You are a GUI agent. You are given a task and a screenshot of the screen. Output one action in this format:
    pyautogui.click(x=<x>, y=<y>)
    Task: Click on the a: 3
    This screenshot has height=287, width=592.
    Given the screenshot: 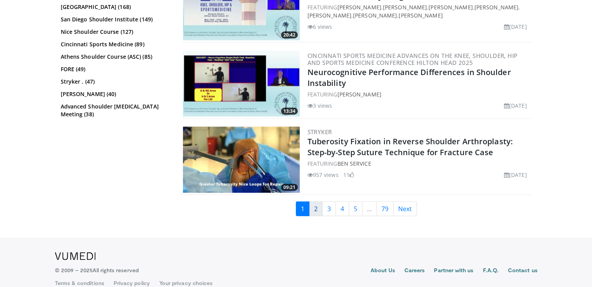 What is the action you would take?
    pyautogui.click(x=329, y=209)
    